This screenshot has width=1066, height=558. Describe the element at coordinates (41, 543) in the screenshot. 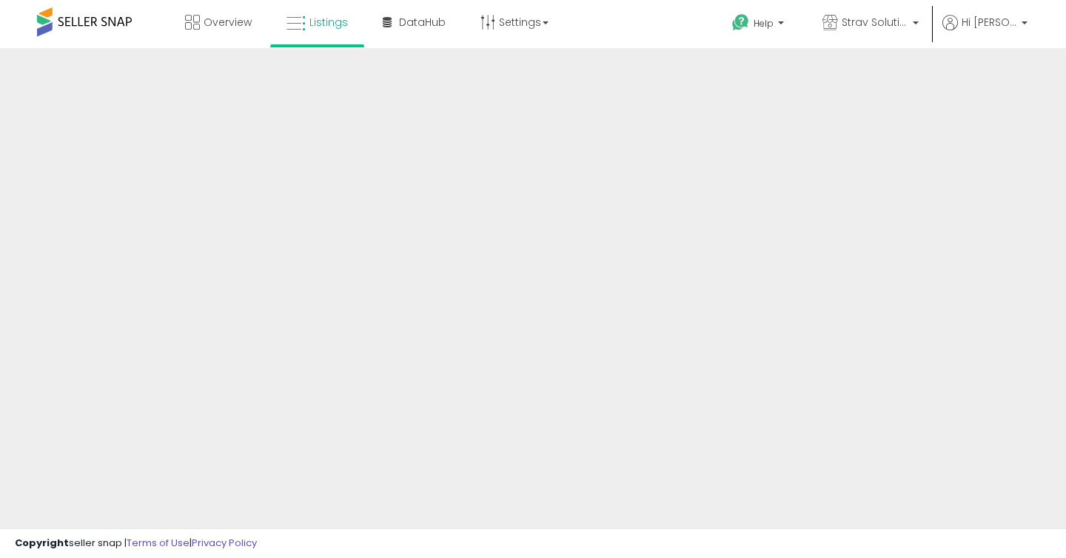

I see `strong: Copyright` at that location.